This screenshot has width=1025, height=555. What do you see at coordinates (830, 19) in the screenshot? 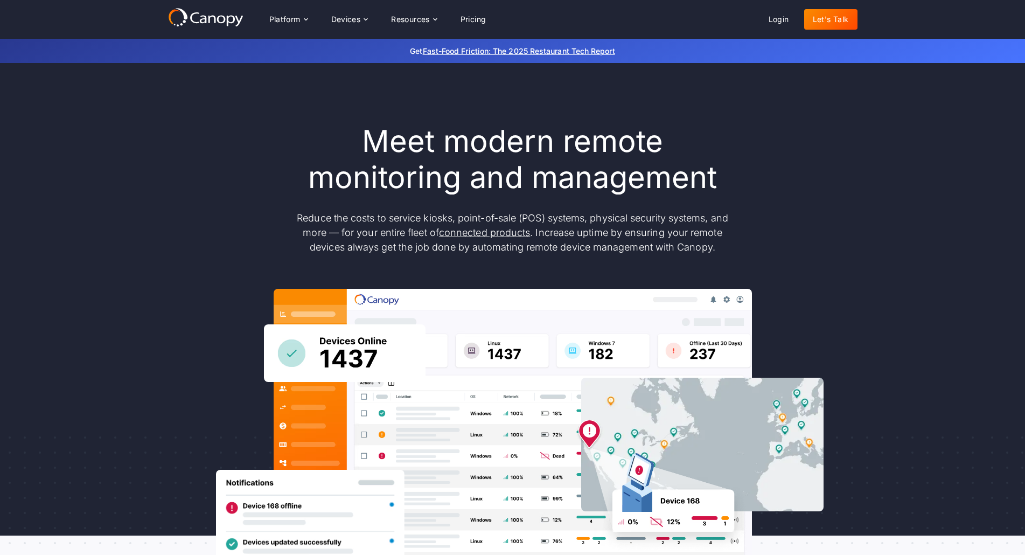
I see `a: Let's Talk` at bounding box center [830, 19].